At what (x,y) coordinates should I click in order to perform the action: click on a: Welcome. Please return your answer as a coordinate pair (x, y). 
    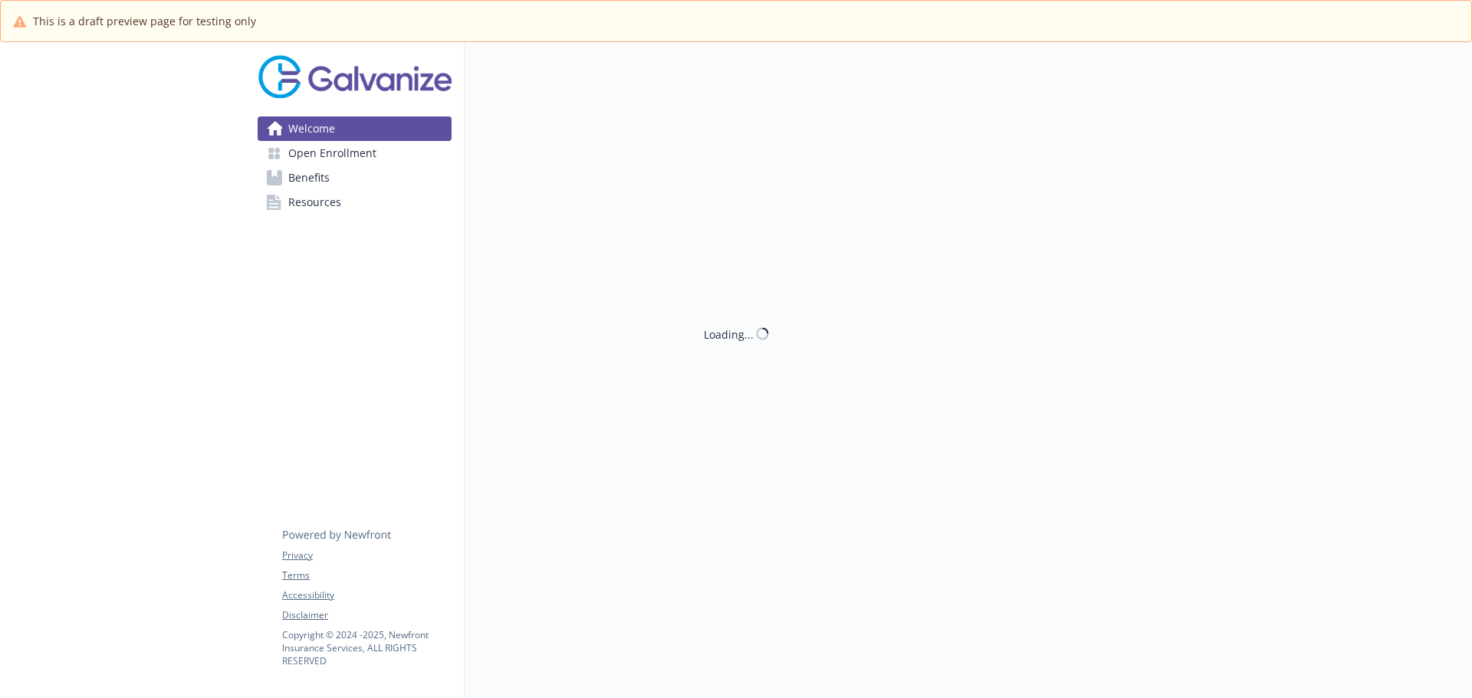
    Looking at the image, I should click on (354, 129).